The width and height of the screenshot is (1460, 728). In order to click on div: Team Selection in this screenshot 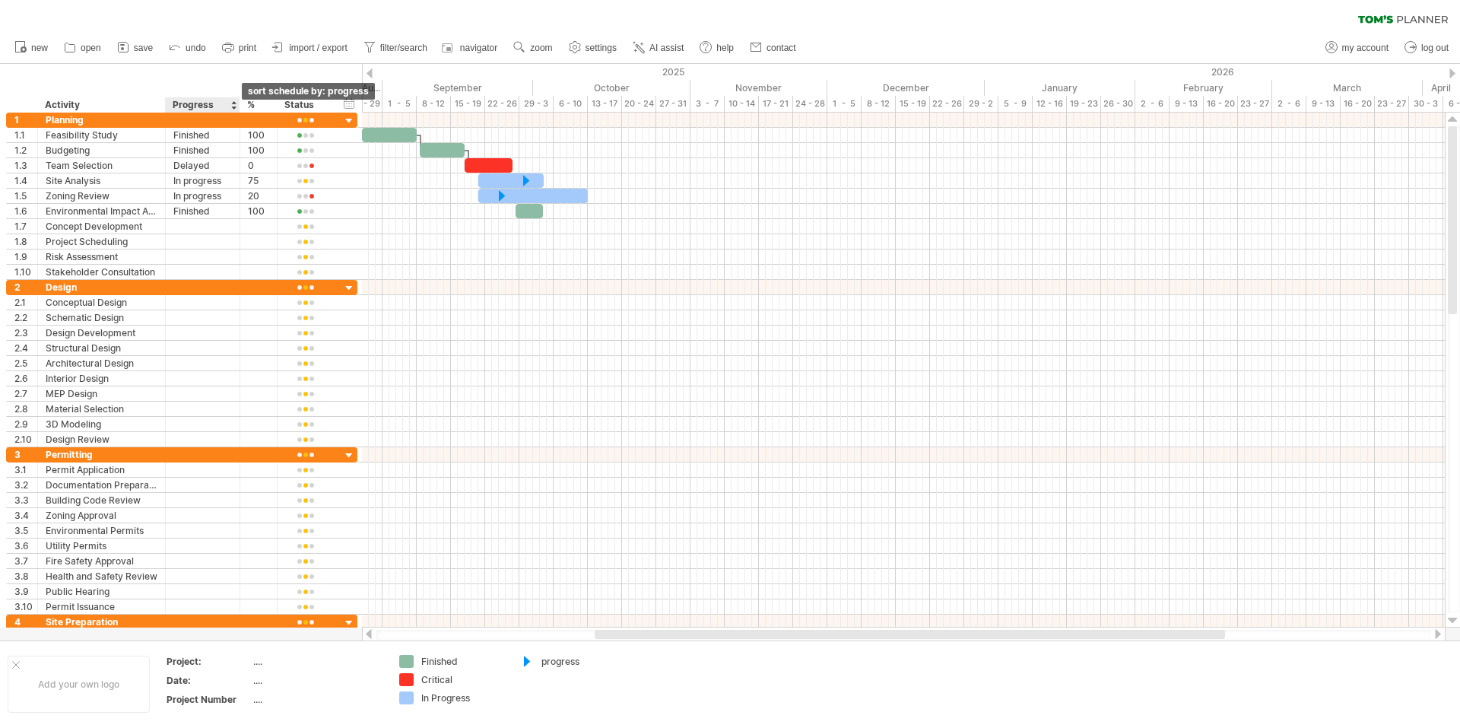, I will do `click(101, 165)`.